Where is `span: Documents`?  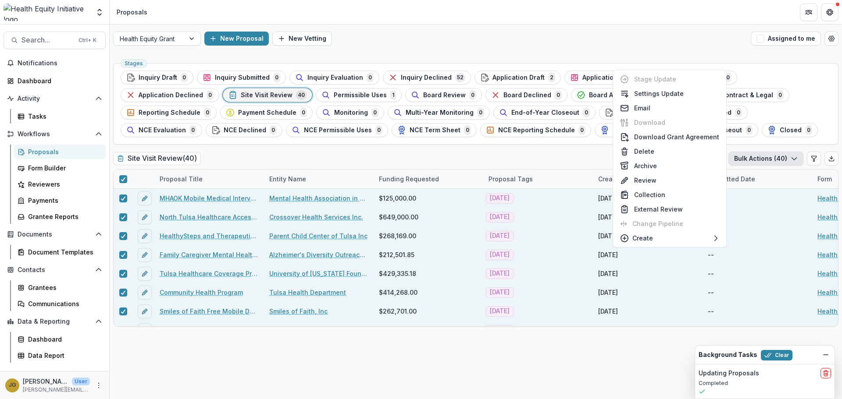
span: Documents is located at coordinates (54, 235).